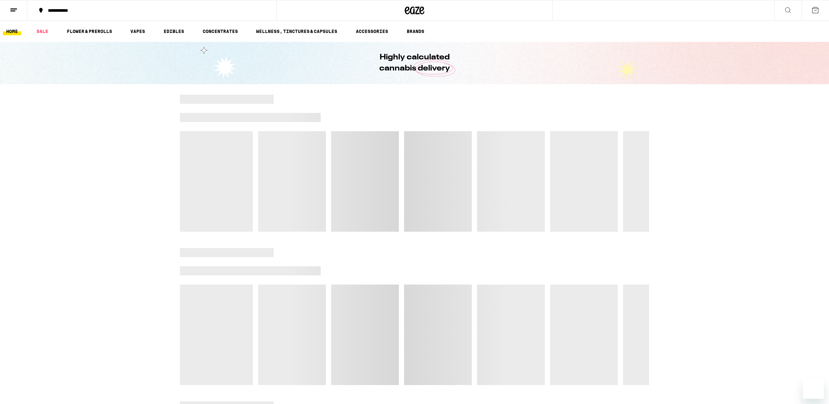 This screenshot has width=829, height=404. Describe the element at coordinates (415, 63) in the screenshot. I see `h1: Highly calculated cannabis delivery` at that location.